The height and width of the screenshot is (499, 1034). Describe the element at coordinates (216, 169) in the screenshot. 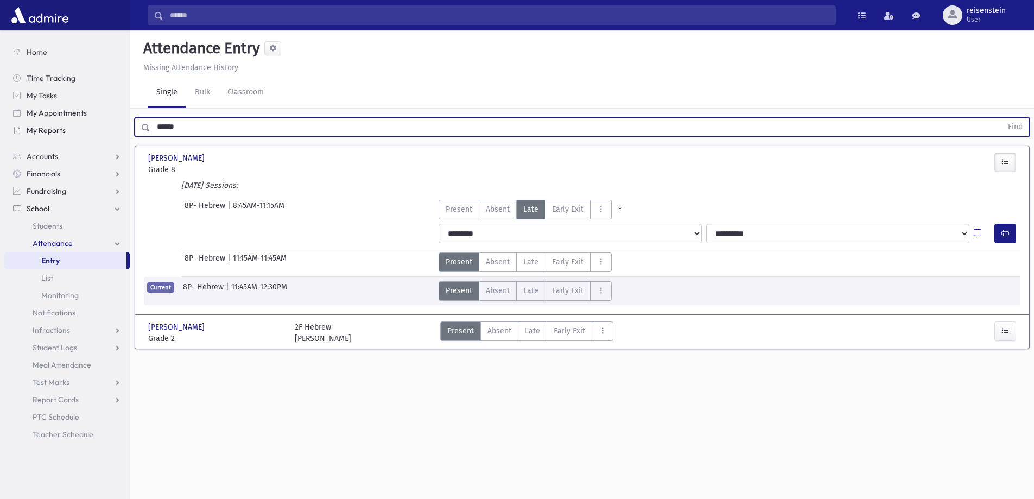

I see `span: Grade 8` at that location.